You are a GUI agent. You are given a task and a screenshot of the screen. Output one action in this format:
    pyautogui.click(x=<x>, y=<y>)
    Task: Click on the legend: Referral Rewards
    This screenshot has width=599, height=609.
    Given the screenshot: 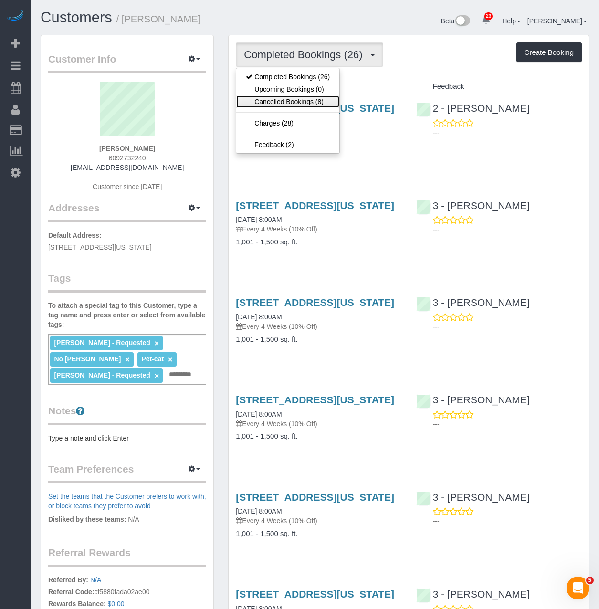 What is the action you would take?
    pyautogui.click(x=127, y=556)
    